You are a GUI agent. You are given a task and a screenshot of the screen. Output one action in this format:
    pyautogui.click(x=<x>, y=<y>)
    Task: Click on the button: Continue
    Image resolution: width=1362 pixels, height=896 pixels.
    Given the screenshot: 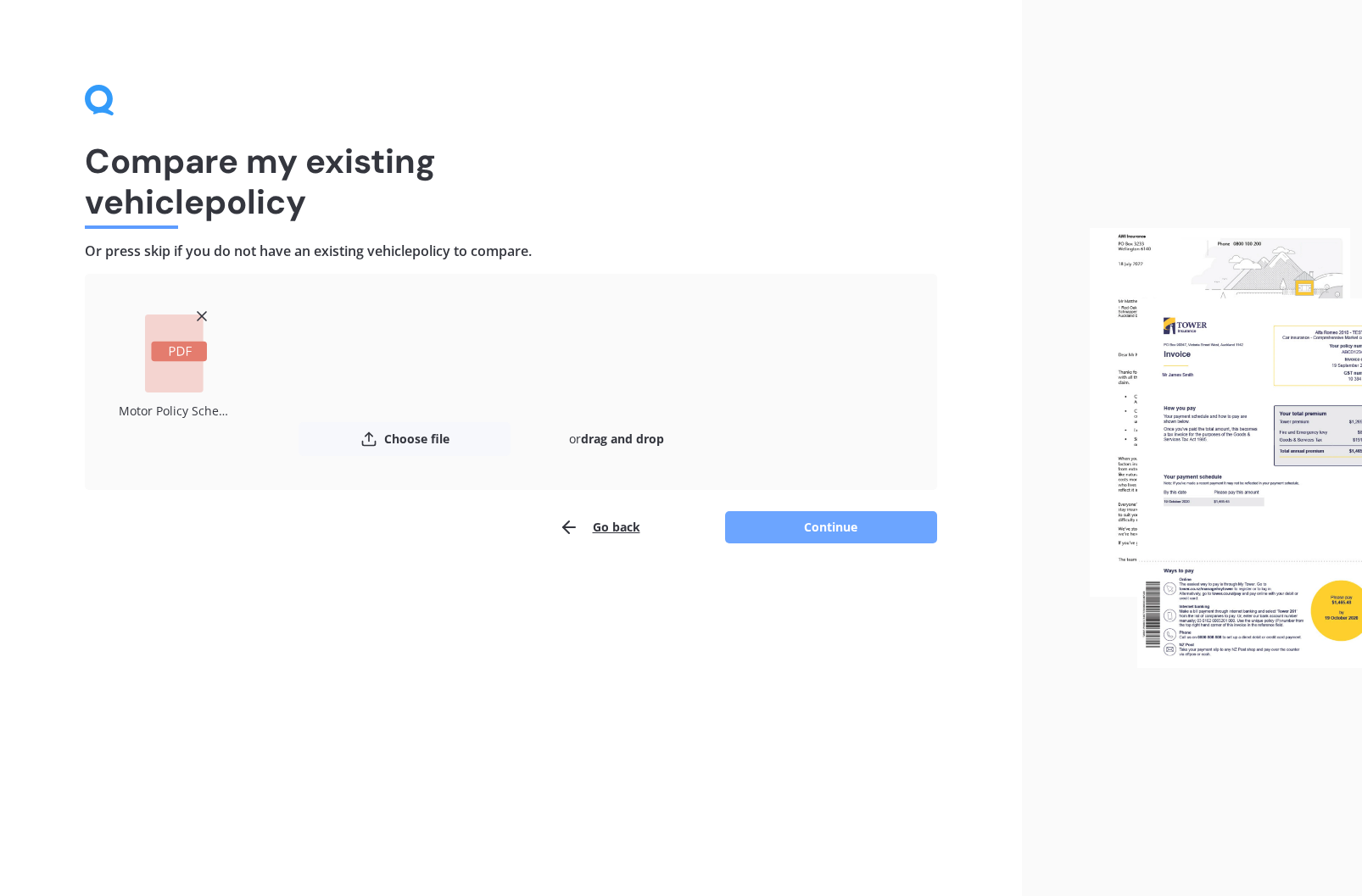 What is the action you would take?
    pyautogui.click(x=831, y=527)
    